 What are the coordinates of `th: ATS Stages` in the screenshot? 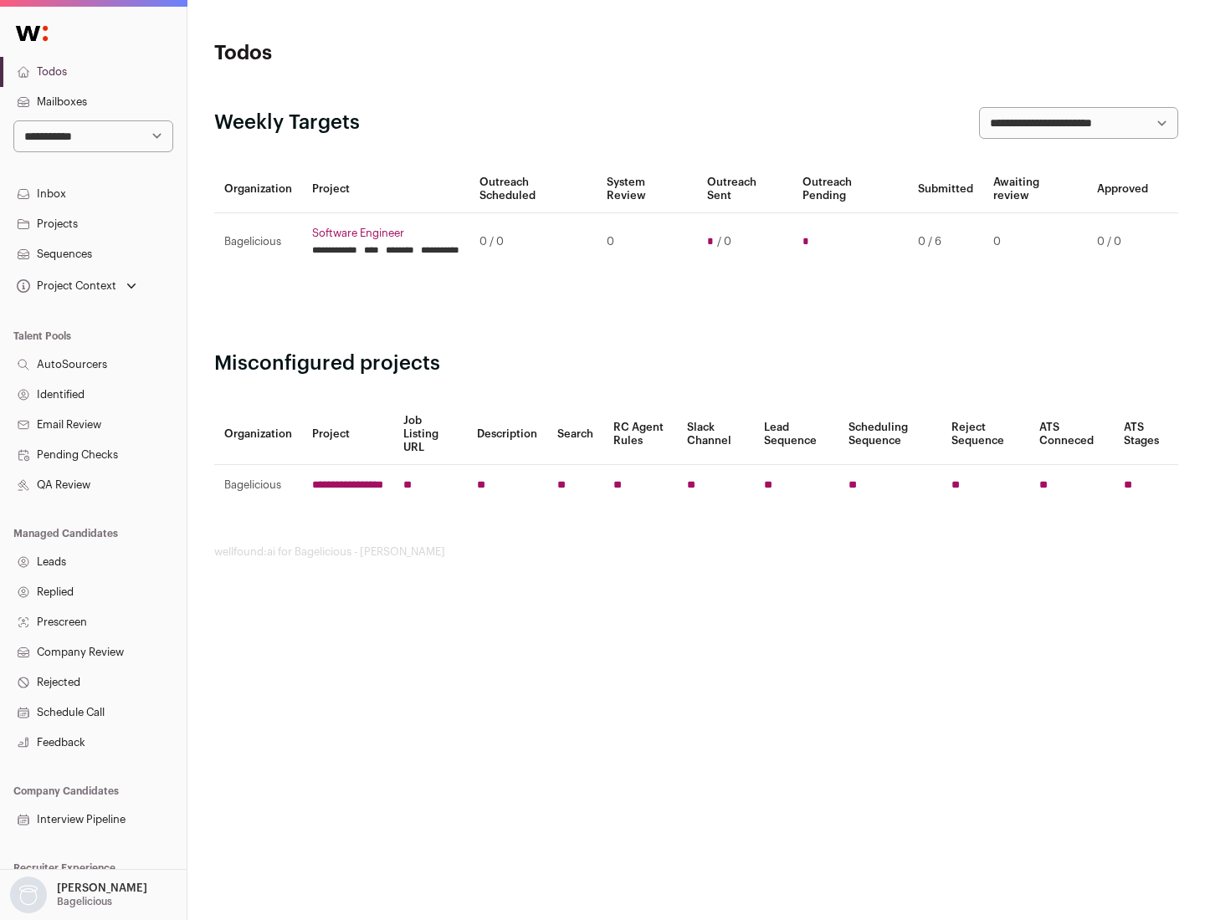 It's located at (1145, 434).